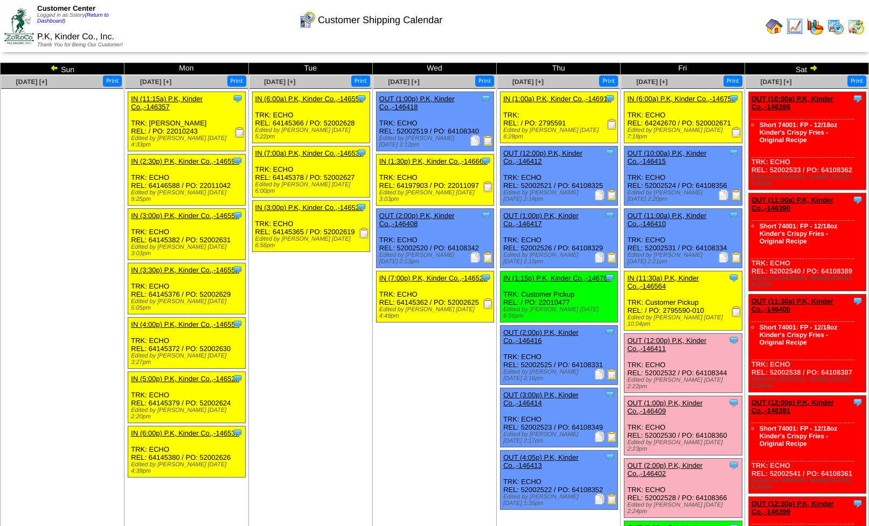 The height and width of the screenshot is (526, 869). I want to click on div: TRK: Customer Pickup REL: / PO: 22010477, so click(559, 297).